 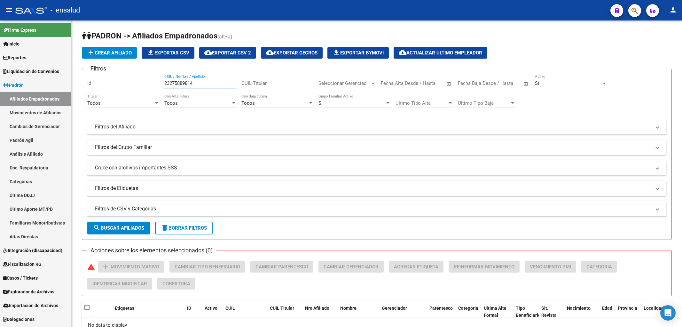 What do you see at coordinates (358, 53) in the screenshot?
I see `button: Exportar Bymovi` at bounding box center [358, 53].